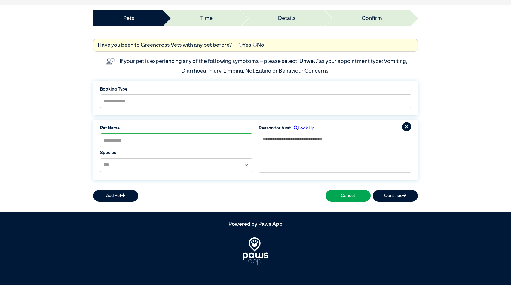 The height and width of the screenshot is (285, 511). Describe the element at coordinates (264, 66) in the screenshot. I see `label: If your pet is experiencing any of the following symptoms – please select as your appointment typ...` at that location.